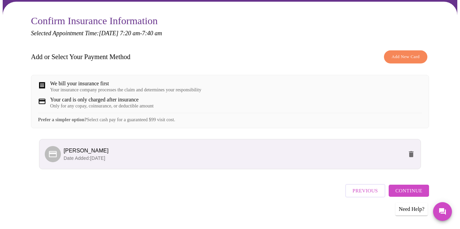  What do you see at coordinates (405, 57) in the screenshot?
I see `button: Add New Card` at bounding box center [405, 57].